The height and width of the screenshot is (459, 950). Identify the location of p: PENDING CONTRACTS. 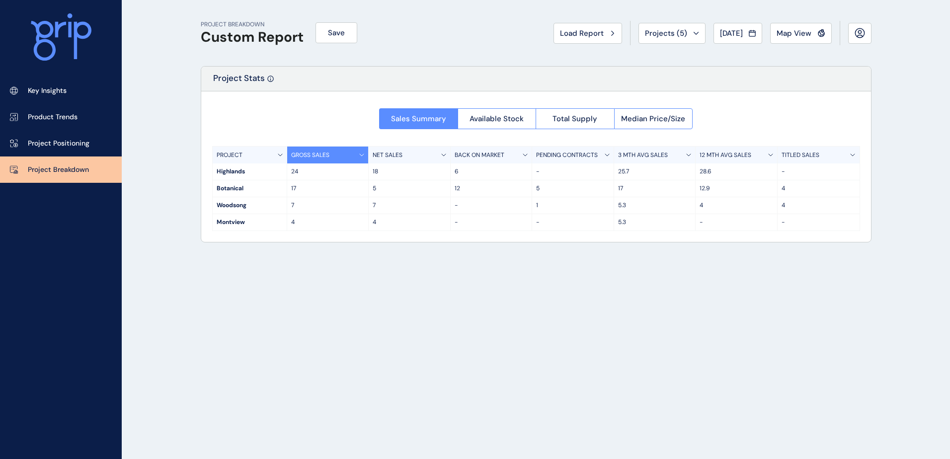
(567, 155).